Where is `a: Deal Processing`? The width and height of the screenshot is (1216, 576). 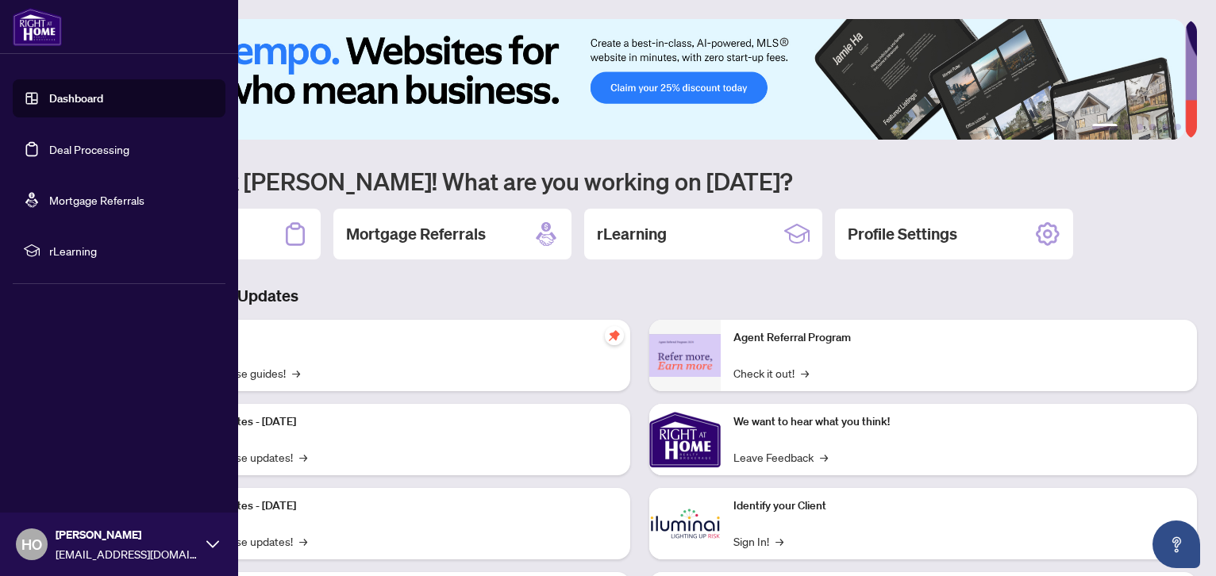 a: Deal Processing is located at coordinates (89, 149).